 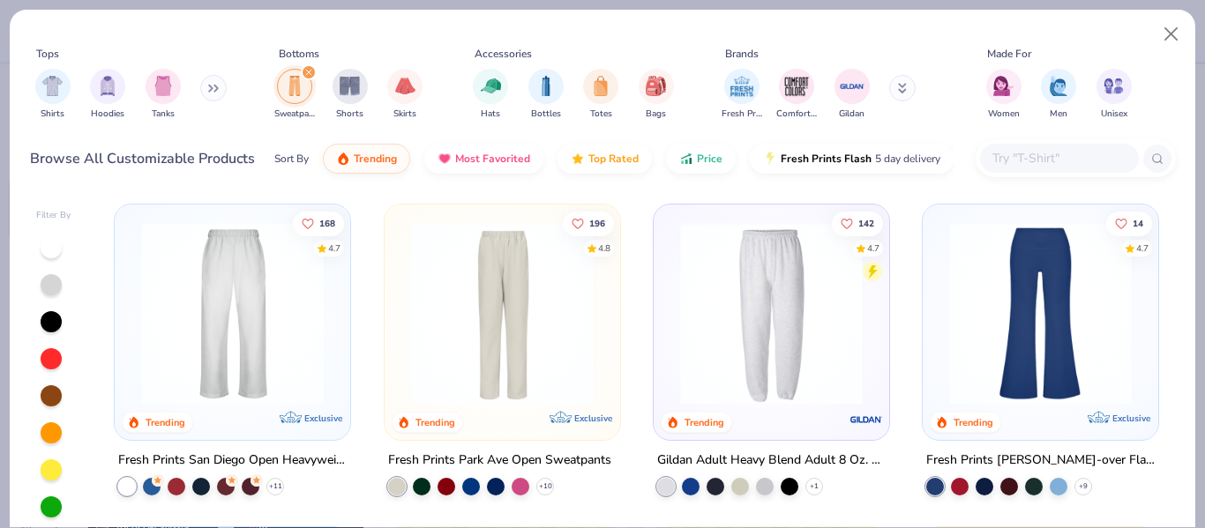 What do you see at coordinates (655, 114) in the screenshot?
I see `span: Bags` at bounding box center [655, 114].